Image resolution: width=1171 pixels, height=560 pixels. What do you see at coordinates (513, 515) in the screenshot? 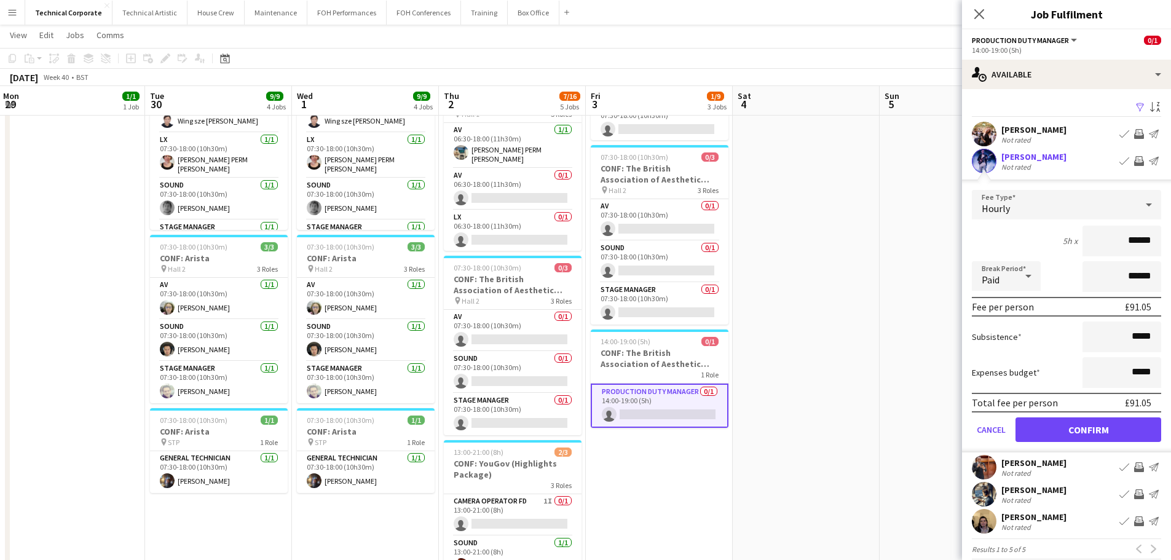
I see `app-card-role: Camera Operator FD1I0/113:00-21:00 (8h)` at bounding box center [513, 515].